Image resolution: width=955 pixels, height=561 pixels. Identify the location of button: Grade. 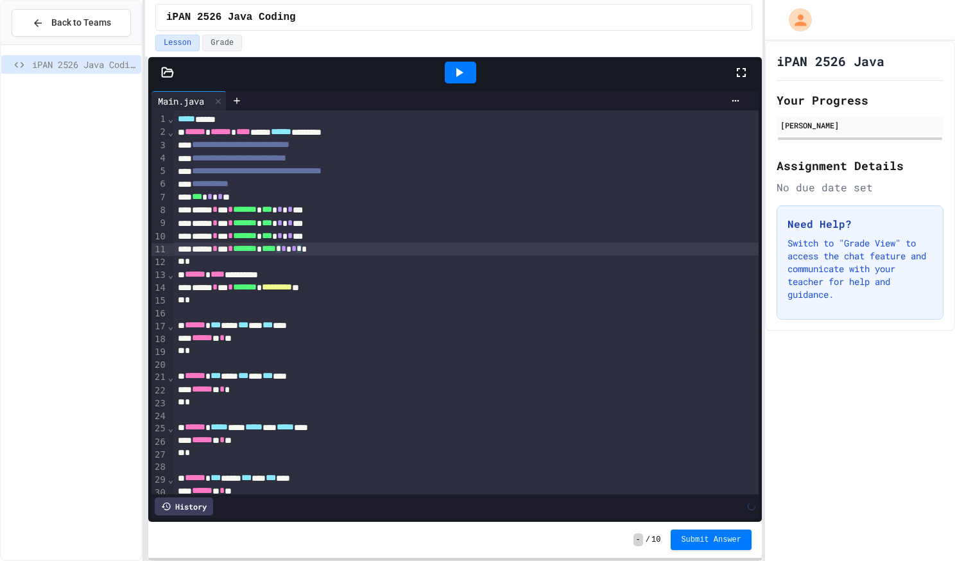
(222, 43).